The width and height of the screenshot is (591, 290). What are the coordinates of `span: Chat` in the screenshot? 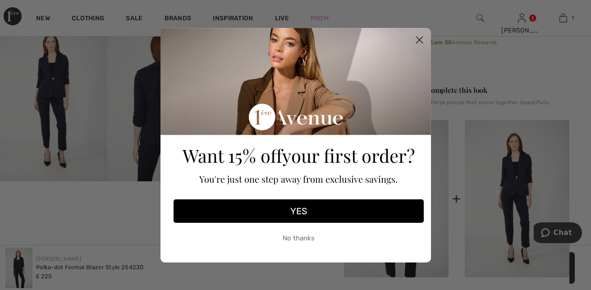 It's located at (29, 10).